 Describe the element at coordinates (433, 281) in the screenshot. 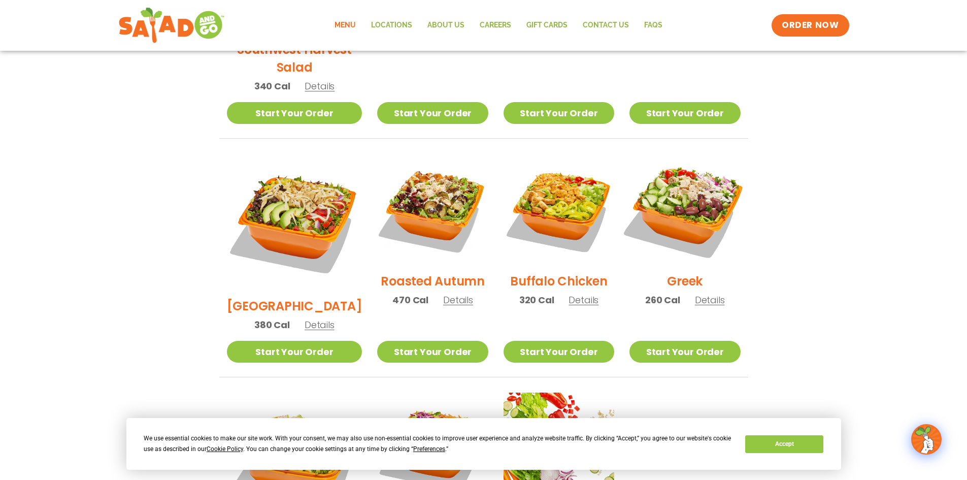

I see `h2: Roasted Autumn` at that location.